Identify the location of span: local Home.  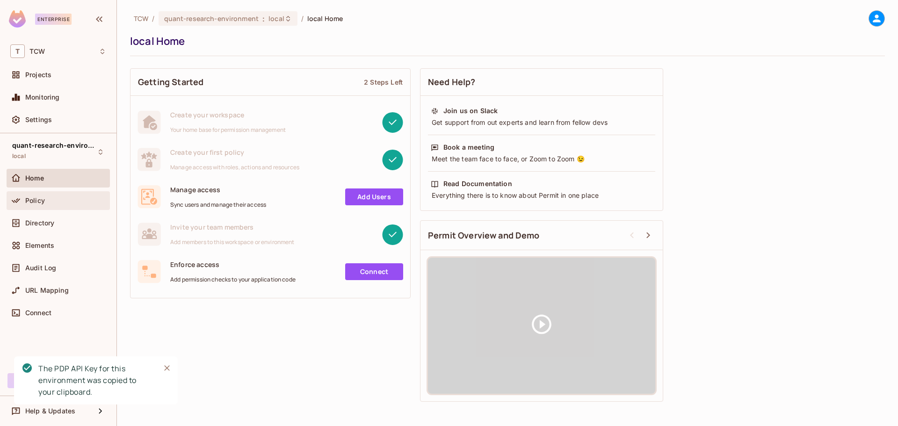
(325, 18).